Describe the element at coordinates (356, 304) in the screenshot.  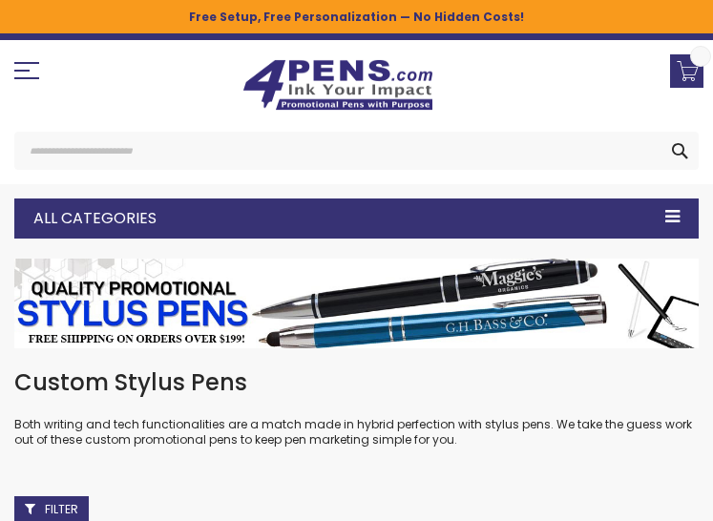
I see `img: Stylus Pens` at that location.